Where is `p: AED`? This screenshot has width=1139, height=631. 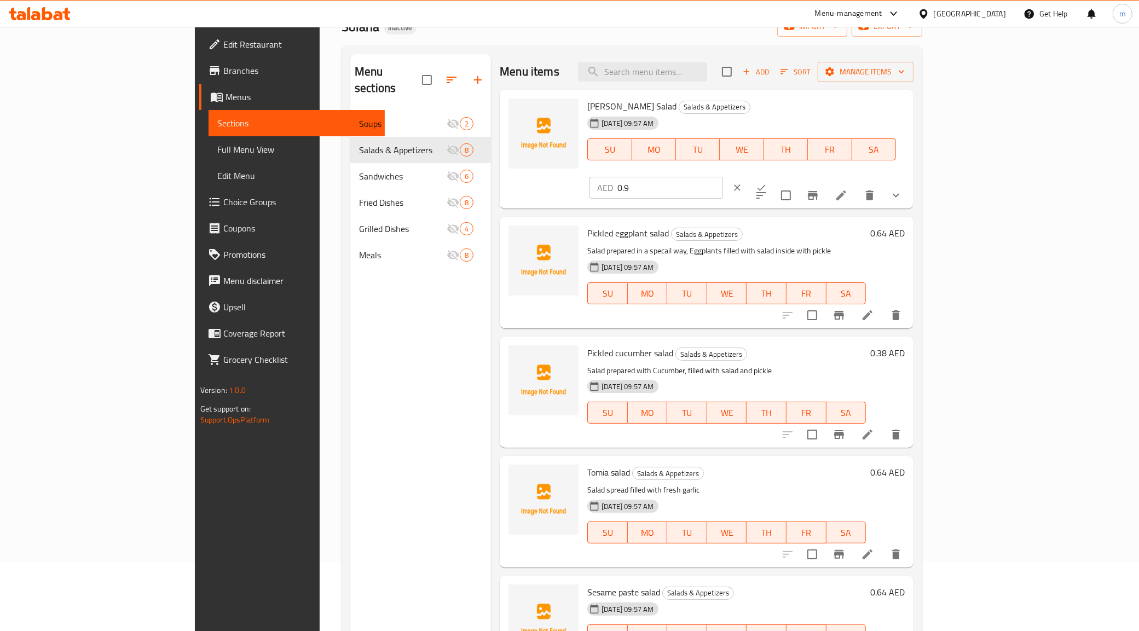
p: AED is located at coordinates (605, 188).